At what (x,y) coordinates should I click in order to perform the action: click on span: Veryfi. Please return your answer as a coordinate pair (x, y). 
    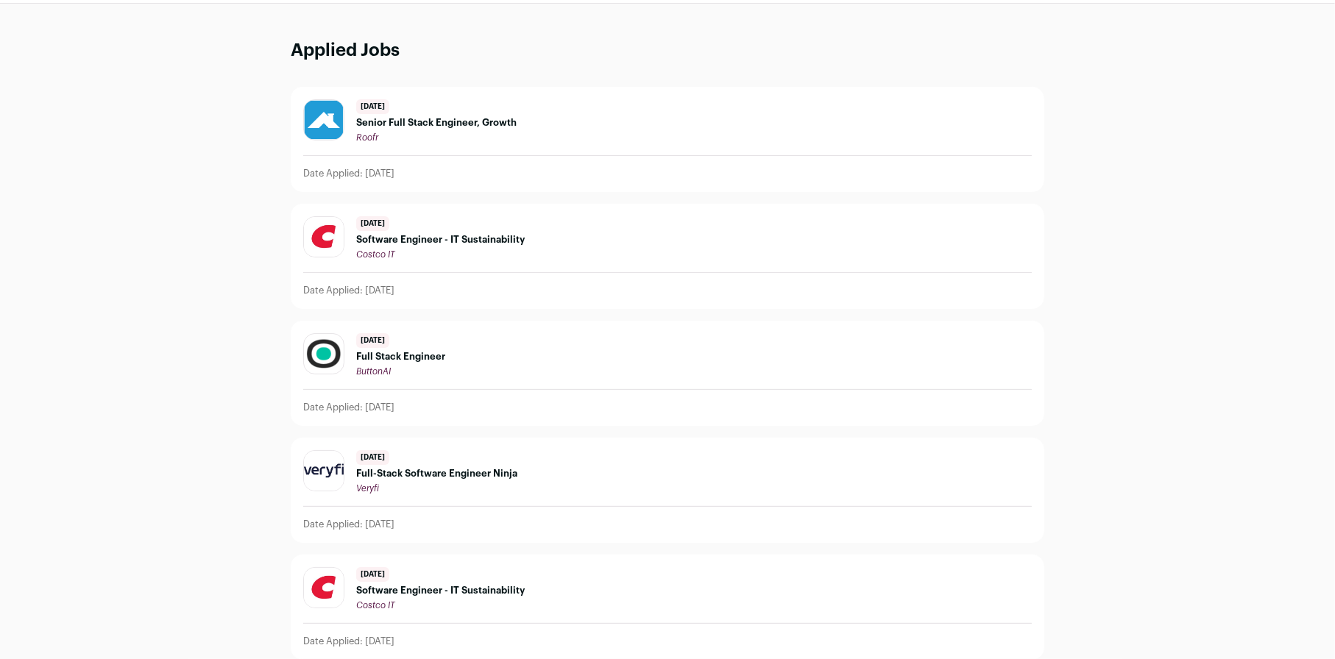
    Looking at the image, I should click on (367, 489).